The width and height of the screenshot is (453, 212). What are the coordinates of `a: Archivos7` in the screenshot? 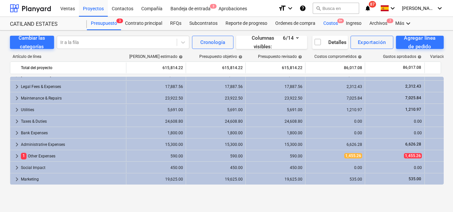 It's located at (378, 24).